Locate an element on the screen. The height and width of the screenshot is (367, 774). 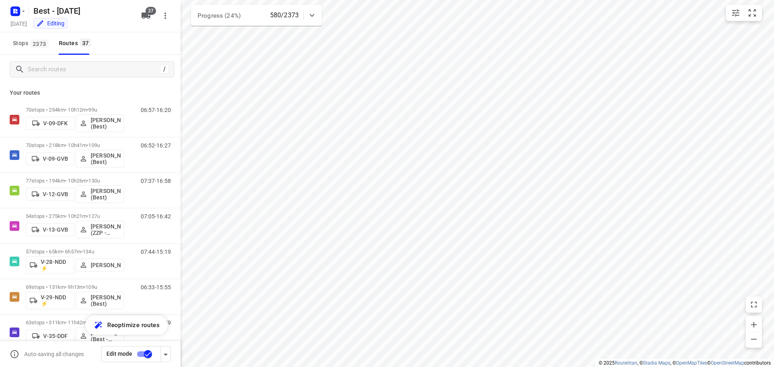
p: V-13-GVB is located at coordinates (55, 230).